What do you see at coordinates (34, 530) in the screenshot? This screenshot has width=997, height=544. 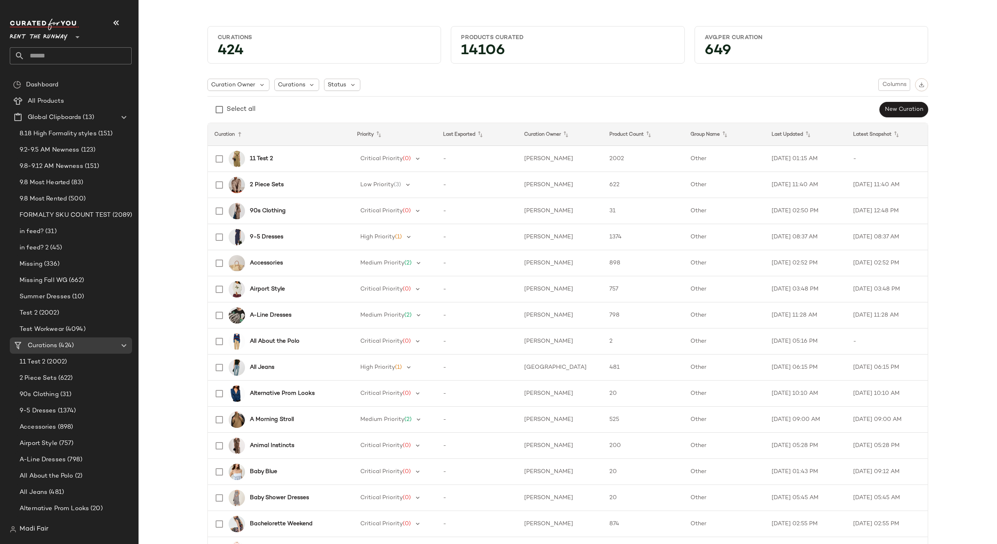 I see `span: Madi Fair` at bounding box center [34, 530].